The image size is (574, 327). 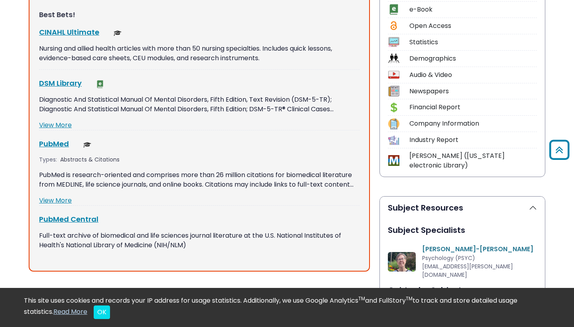 What do you see at coordinates (394, 26) in the screenshot?
I see `img: Icon Open Access` at bounding box center [394, 26].